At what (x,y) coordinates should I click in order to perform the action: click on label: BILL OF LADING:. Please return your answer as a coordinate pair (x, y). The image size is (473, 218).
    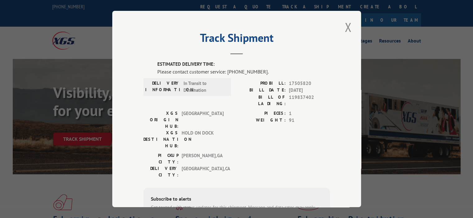
    Looking at the image, I should click on (261, 101).